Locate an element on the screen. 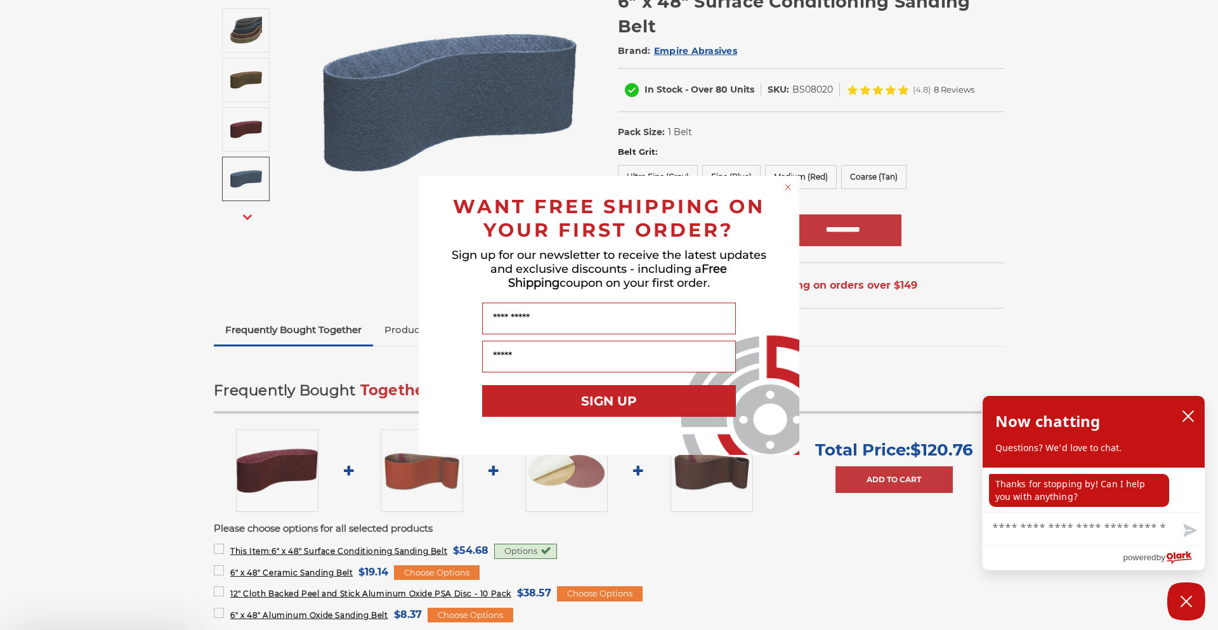 Image resolution: width=1218 pixels, height=630 pixels. span: WANT FREE SHIPPING ON YOUR FIRST ORDER? is located at coordinates (609, 218).